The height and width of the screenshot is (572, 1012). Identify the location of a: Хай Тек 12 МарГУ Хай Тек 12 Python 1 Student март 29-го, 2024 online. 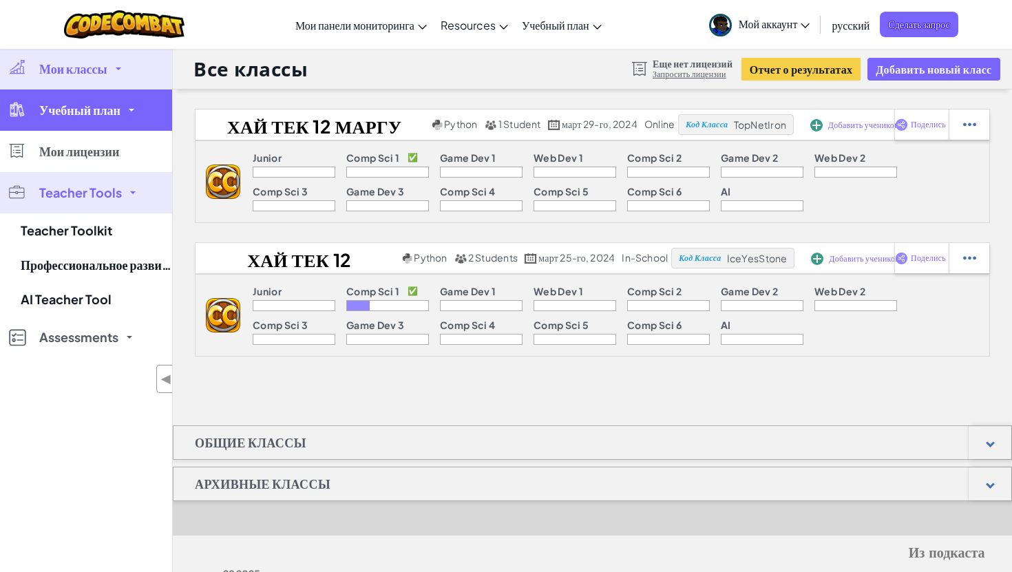
(437, 125).